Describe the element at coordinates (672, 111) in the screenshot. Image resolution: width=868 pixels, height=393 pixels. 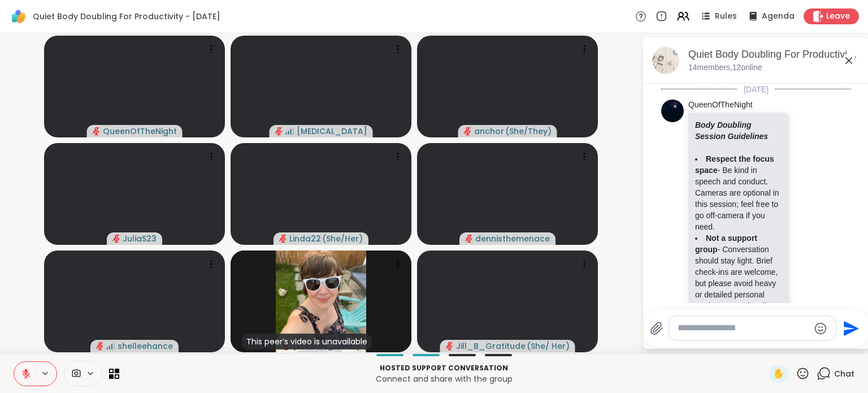
I see `img: https://sharewell-space-live.sfo3.digitaloceanspaces.com/user-generated/d7277878-0de6-43a2-a937-4...` at that location.